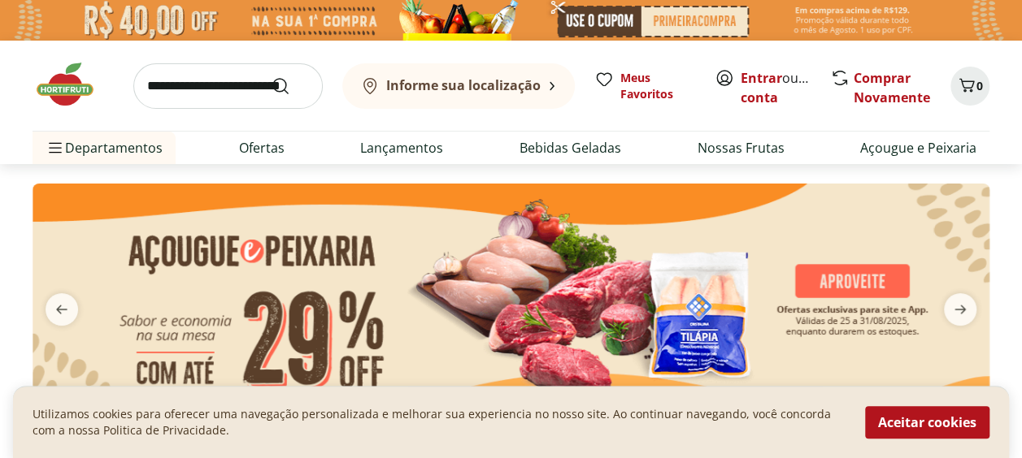 This screenshot has height=458, width=1022. What do you see at coordinates (740, 148) in the screenshot?
I see `a: Nossas Frutas` at bounding box center [740, 148].